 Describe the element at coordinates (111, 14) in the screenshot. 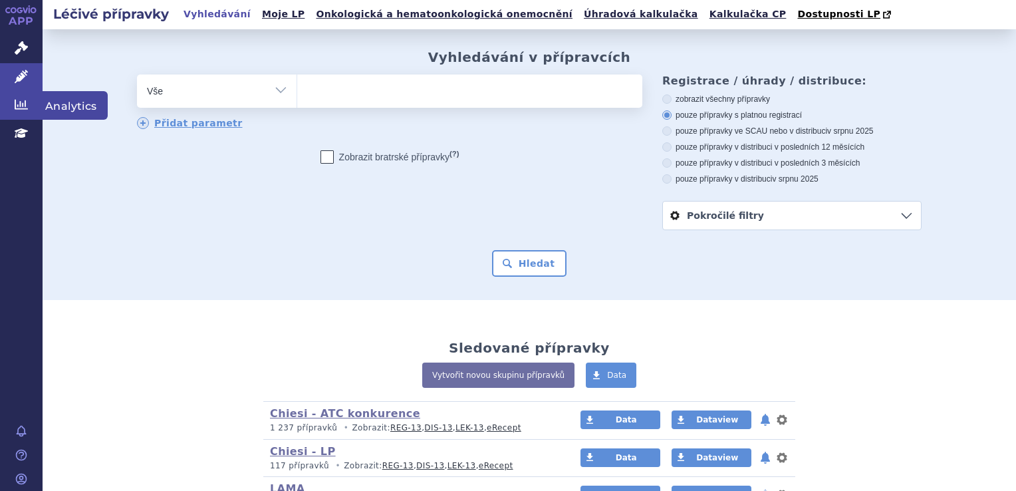

I see `h2: Léčivé přípravky` at that location.